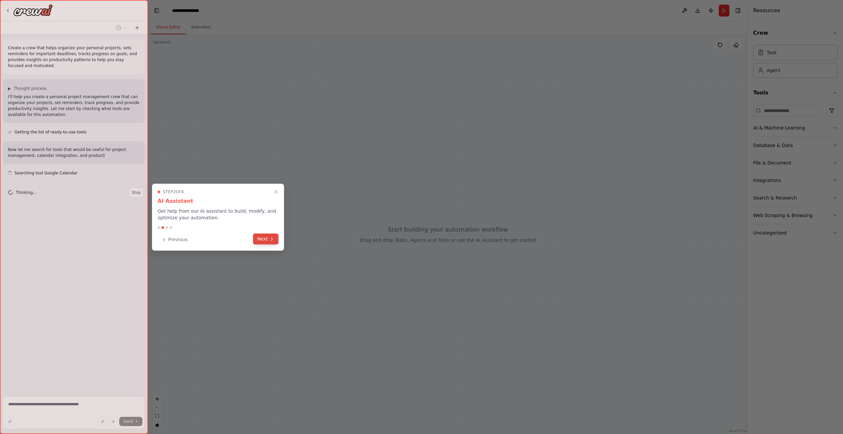 The width and height of the screenshot is (843, 434). I want to click on span: Step 2 of 4, so click(173, 192).